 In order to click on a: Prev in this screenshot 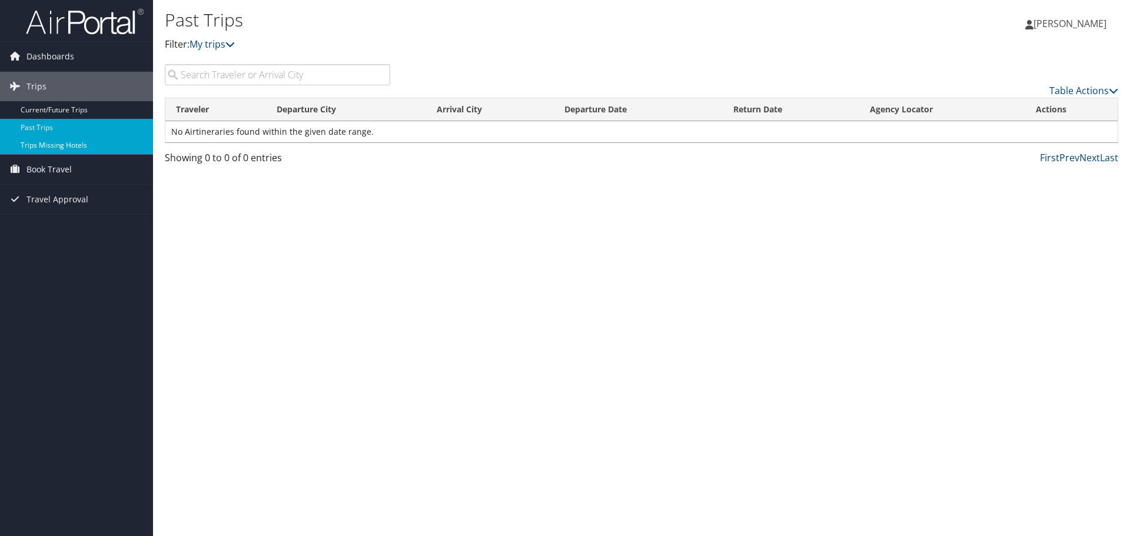, I will do `click(1069, 158)`.